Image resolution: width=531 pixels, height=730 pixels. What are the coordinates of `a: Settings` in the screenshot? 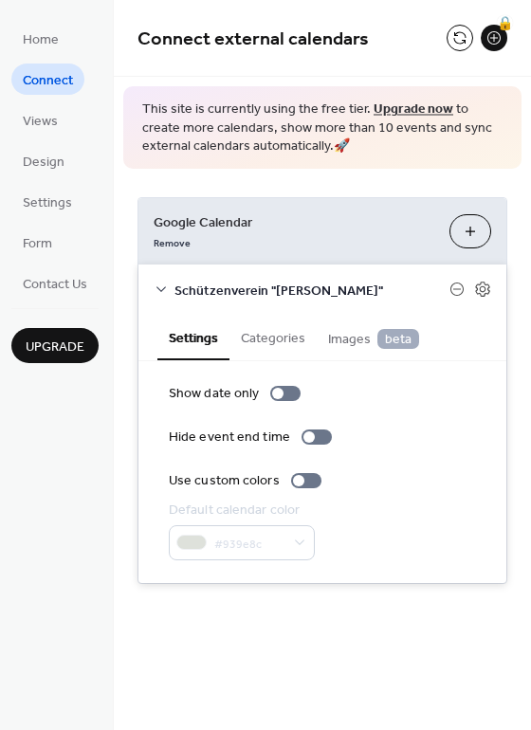 It's located at (47, 201).